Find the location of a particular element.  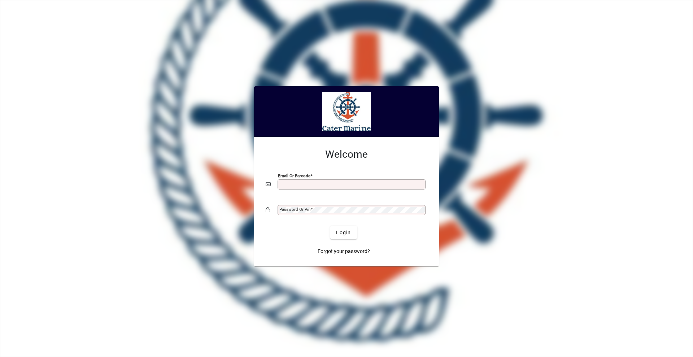

button: Login is located at coordinates (343, 233).